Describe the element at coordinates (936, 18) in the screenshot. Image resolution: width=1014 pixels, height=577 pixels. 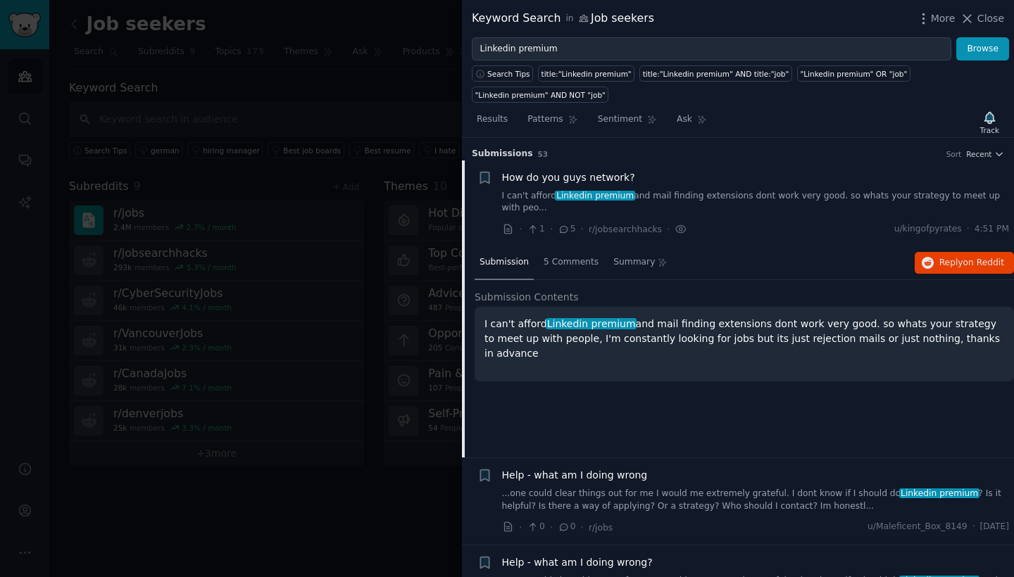
I see `button: More` at that location.